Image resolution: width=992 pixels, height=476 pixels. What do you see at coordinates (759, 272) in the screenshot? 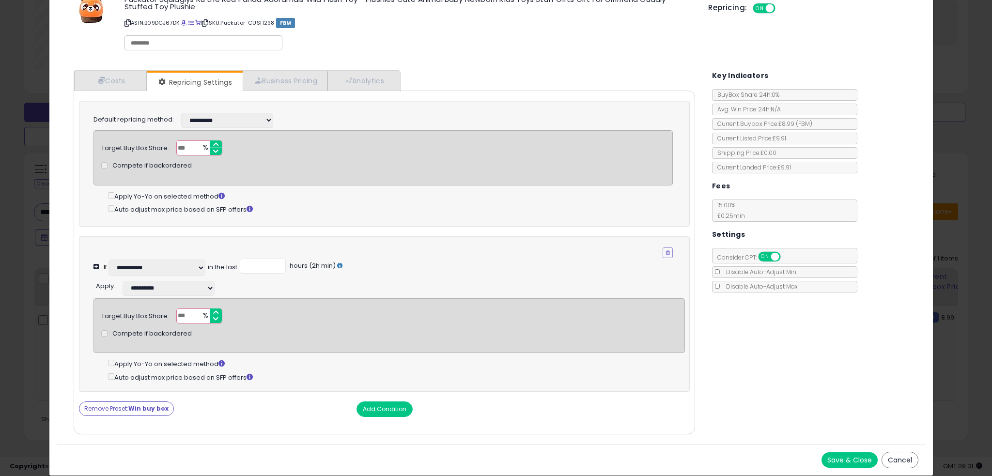
I see `span: Disable Auto-Adjust Min` at bounding box center [759, 272].